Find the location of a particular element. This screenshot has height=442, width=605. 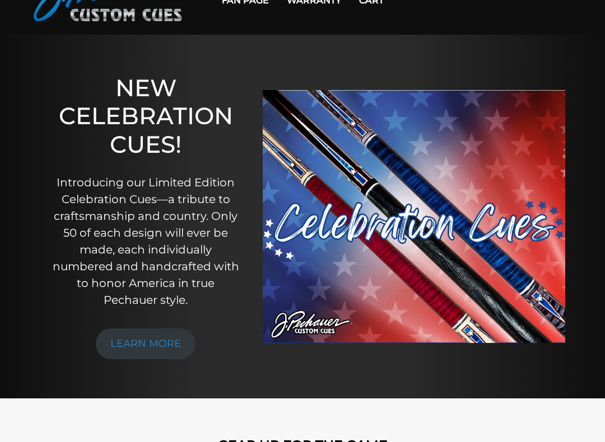

a: LEARN MORE is located at coordinates (146, 344).